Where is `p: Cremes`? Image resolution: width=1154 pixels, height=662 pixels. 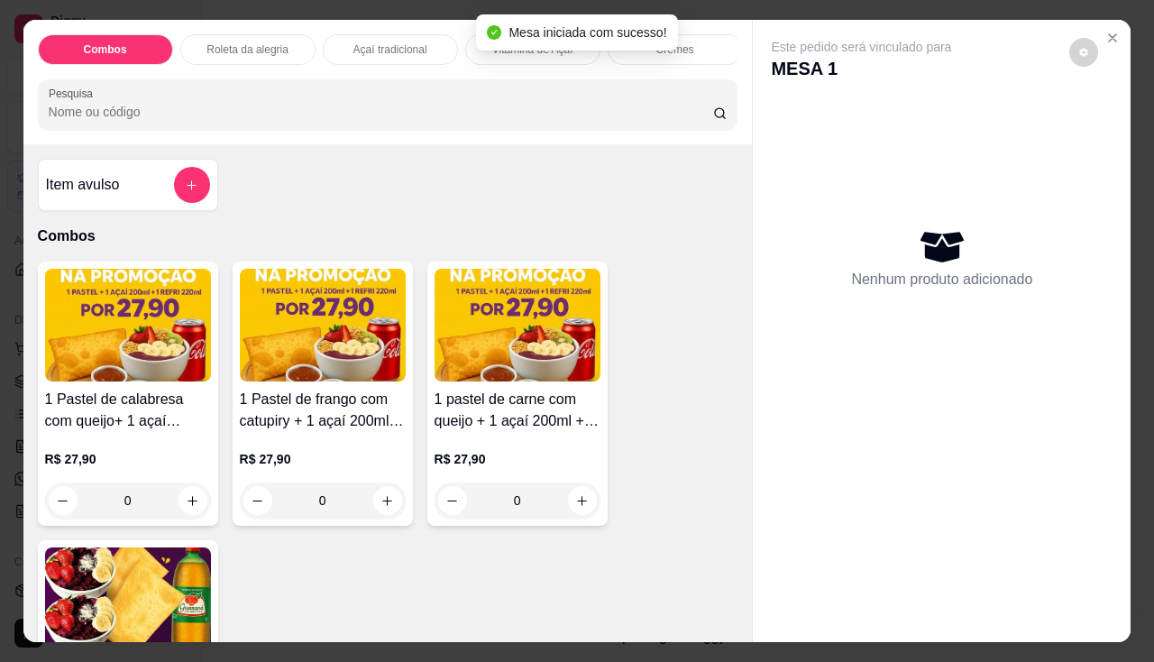 p: Cremes is located at coordinates (675, 50).